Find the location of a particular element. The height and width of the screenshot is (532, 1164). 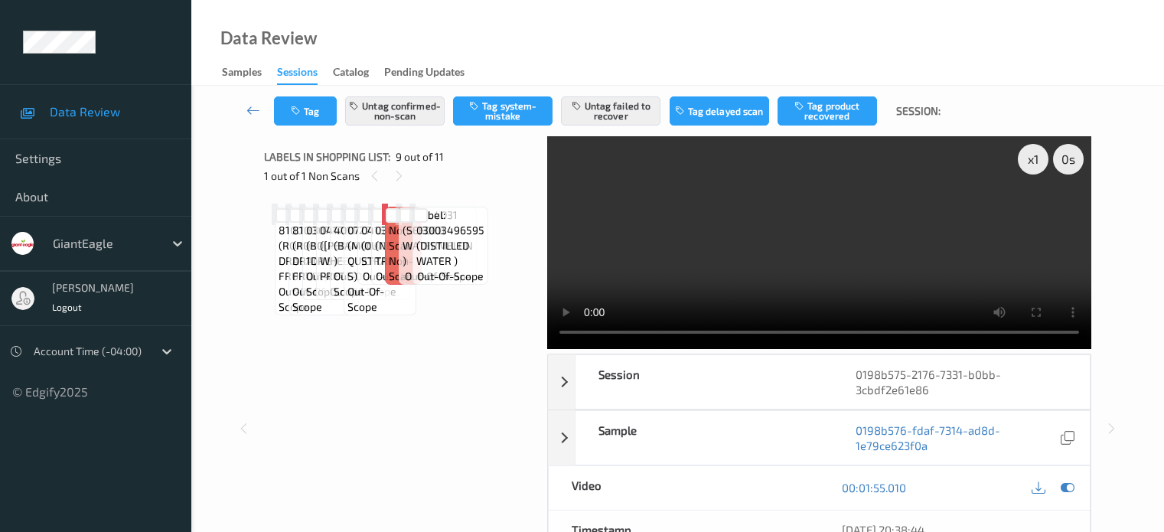

a: 0198b576-fdaf-7314-ad8d-1e79ce623f0a is located at coordinates (957, 438).